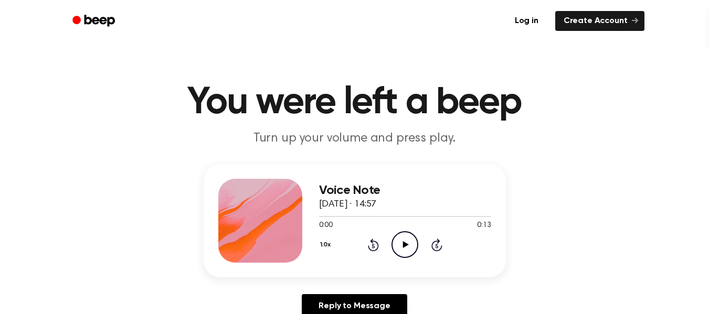 The image size is (709, 314). What do you see at coordinates (327, 245) in the screenshot?
I see `button: 1.0x` at bounding box center [327, 245].